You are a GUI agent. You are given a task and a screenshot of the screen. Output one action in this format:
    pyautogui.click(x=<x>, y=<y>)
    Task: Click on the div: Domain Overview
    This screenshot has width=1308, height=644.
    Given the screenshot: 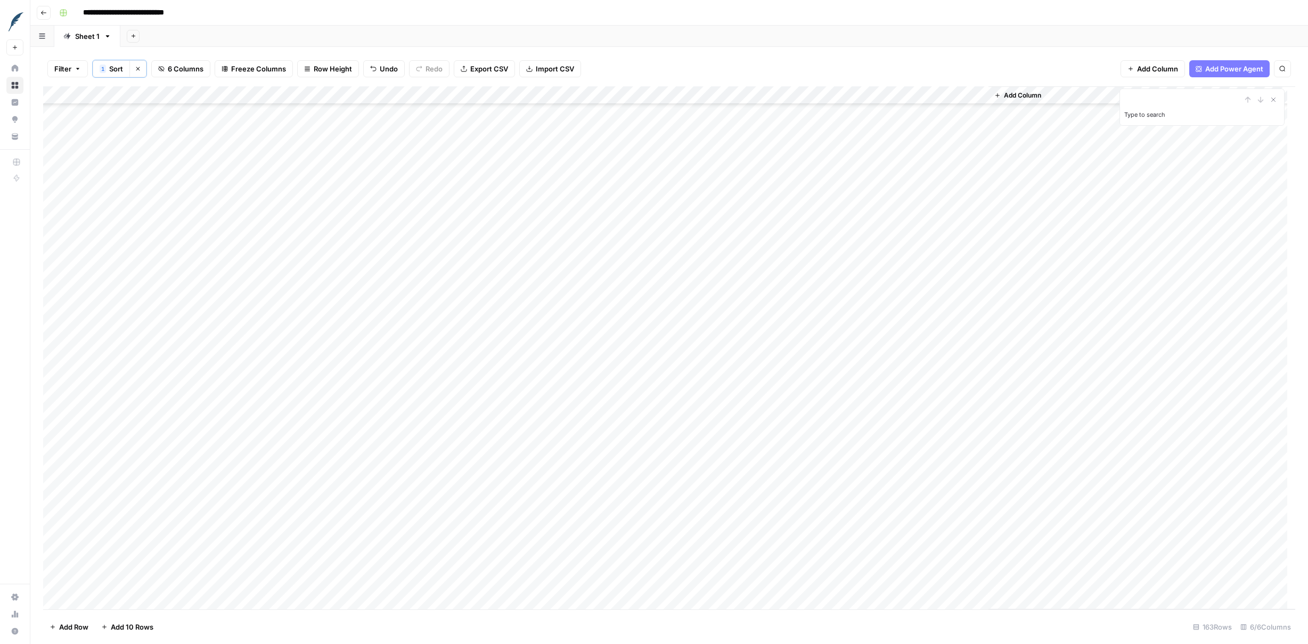 What is the action you would take?
    pyautogui.click(x=69, y=66)
    